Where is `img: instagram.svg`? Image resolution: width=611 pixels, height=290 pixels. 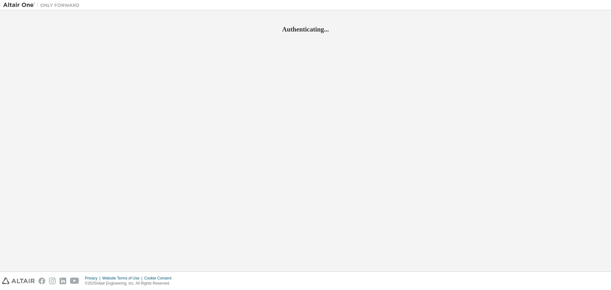 img: instagram.svg is located at coordinates (52, 281).